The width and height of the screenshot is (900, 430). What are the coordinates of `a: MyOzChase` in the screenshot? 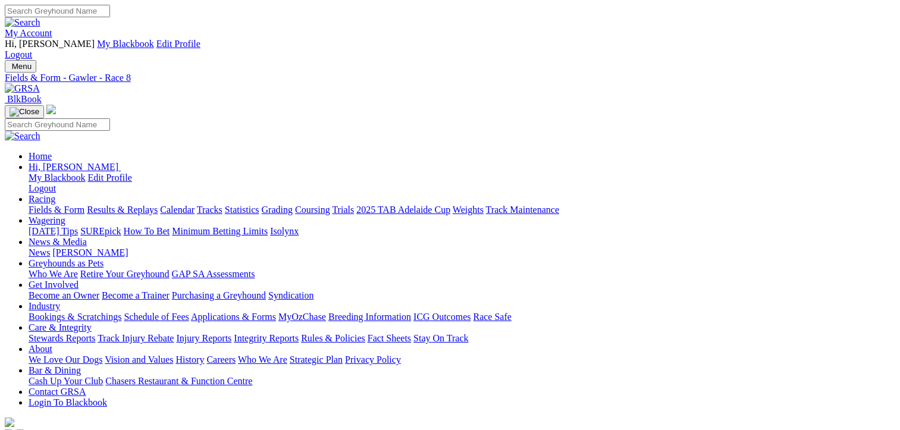 It's located at (302, 316).